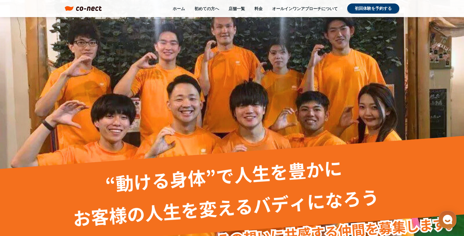 The height and width of the screenshot is (236, 464). Describe the element at coordinates (237, 9) in the screenshot. I see `a: 店舗一覧` at that location.